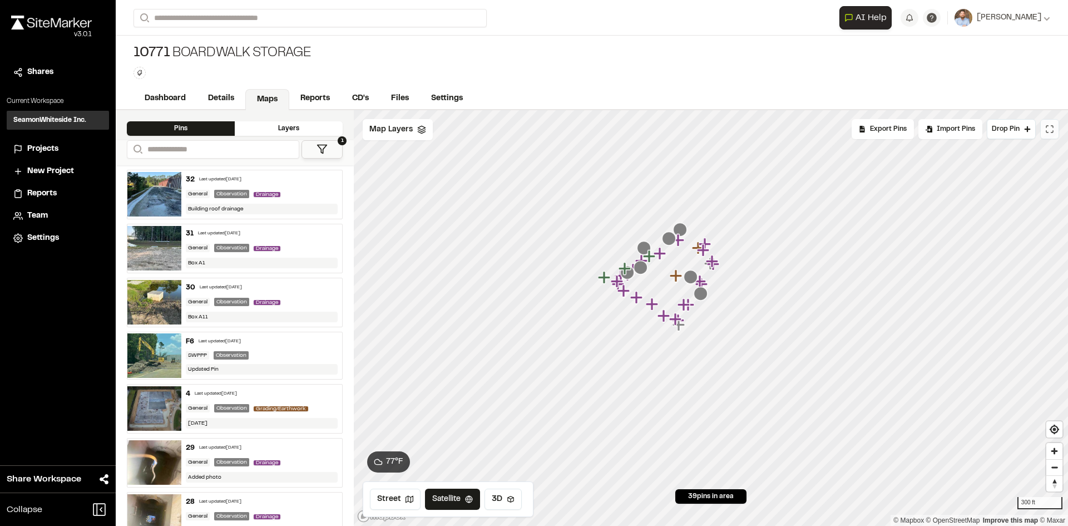 This screenshot has height=526, width=1068. Describe the element at coordinates (711, 496) in the screenshot. I see `span: 39 pins in area` at that location.